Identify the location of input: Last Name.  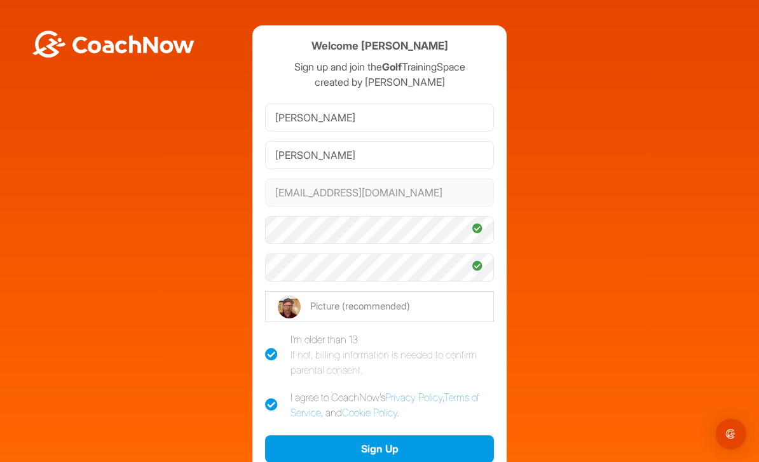
(379, 155).